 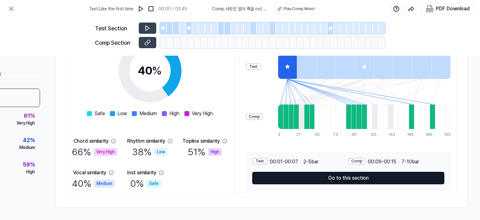 I want to click on div: 38 %, so click(x=150, y=151).